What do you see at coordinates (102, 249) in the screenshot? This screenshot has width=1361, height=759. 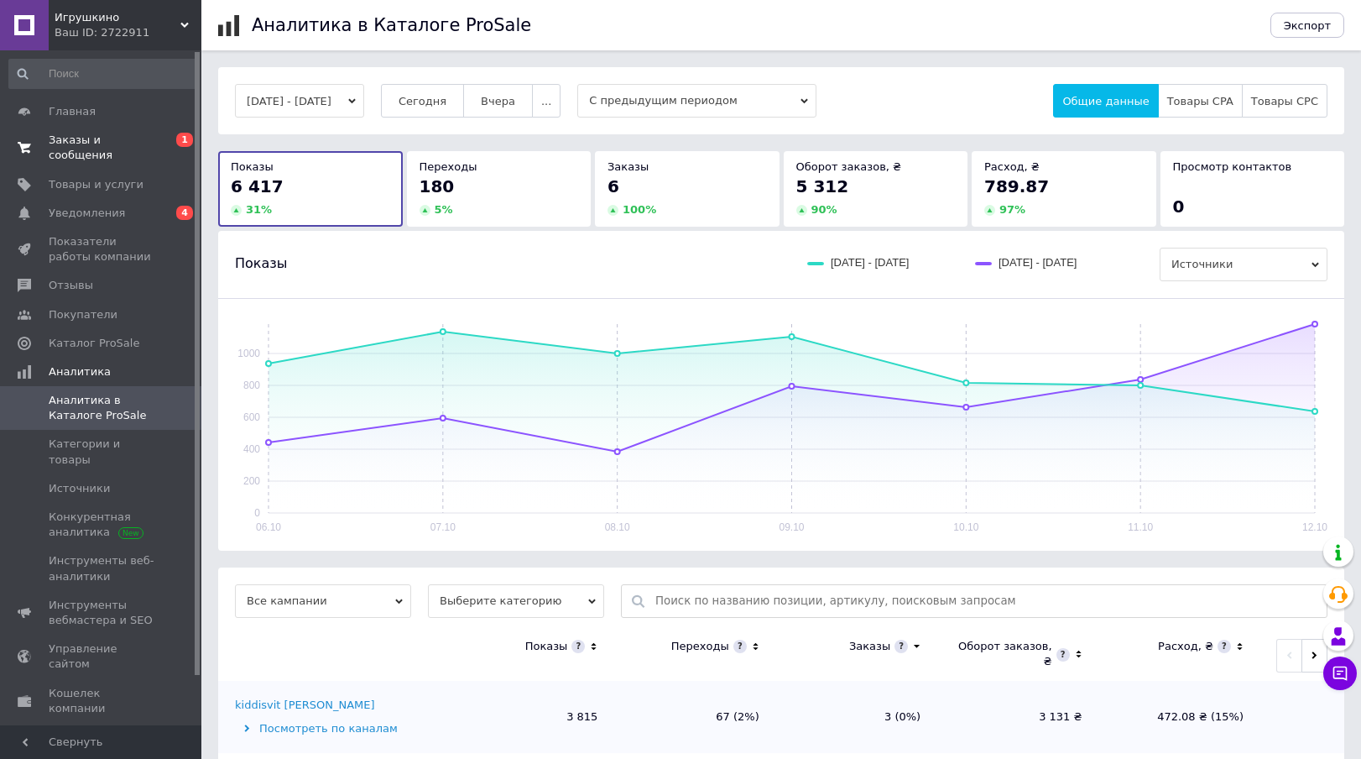 I see `span: Показатели работы компании` at bounding box center [102, 249].